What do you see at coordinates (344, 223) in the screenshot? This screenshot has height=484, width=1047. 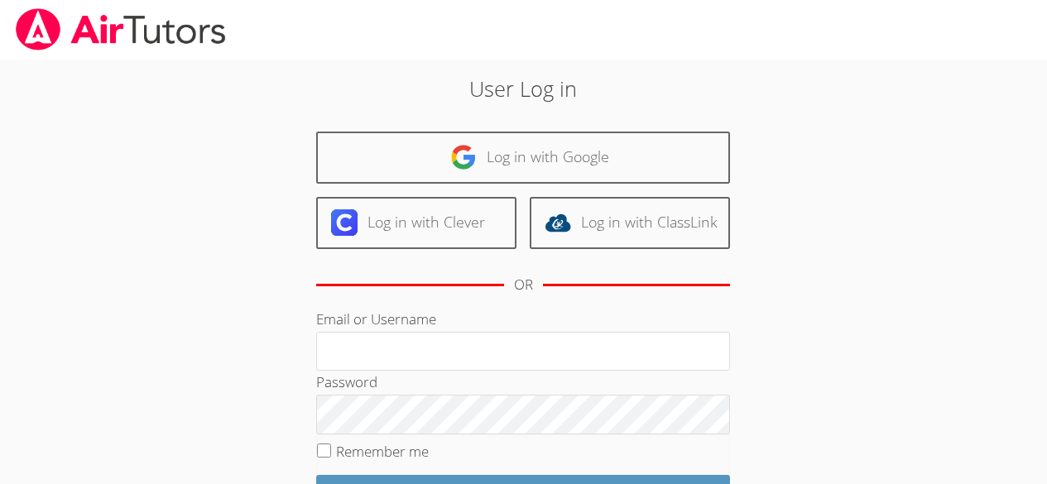 I see `img: clever-logo-6eab21bc6e7a338710f1a6ff85c0baf02591cd810cc4098c63d3a4b26e2feb20.svg` at bounding box center [344, 223].